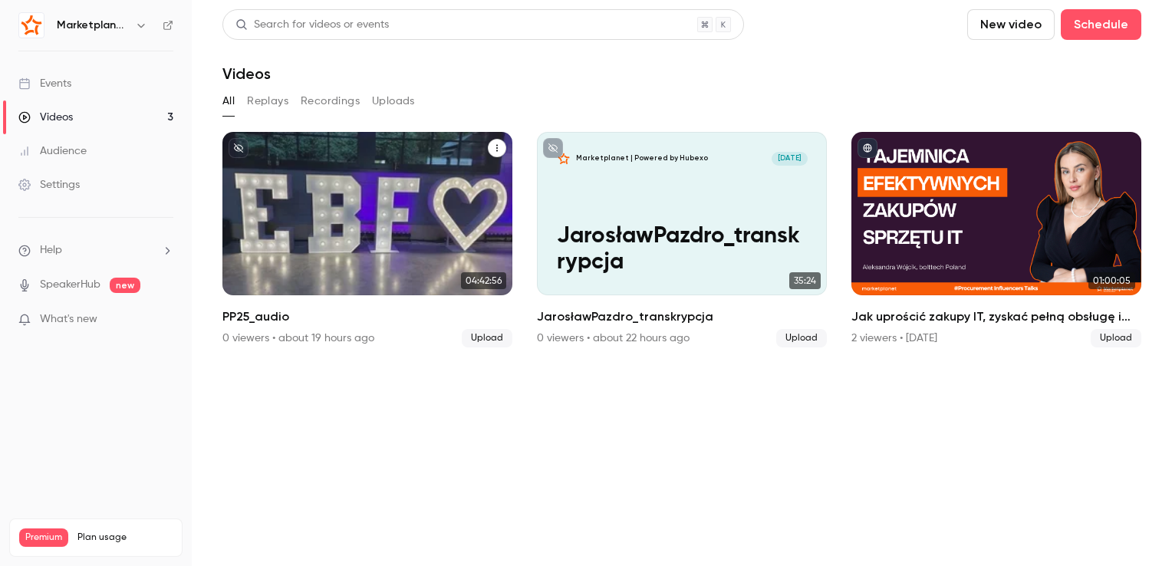  I want to click on h2: Jak uprościć zakupy IT, zyskać pełną obsługę i realne oszczędności, so click(997, 317).